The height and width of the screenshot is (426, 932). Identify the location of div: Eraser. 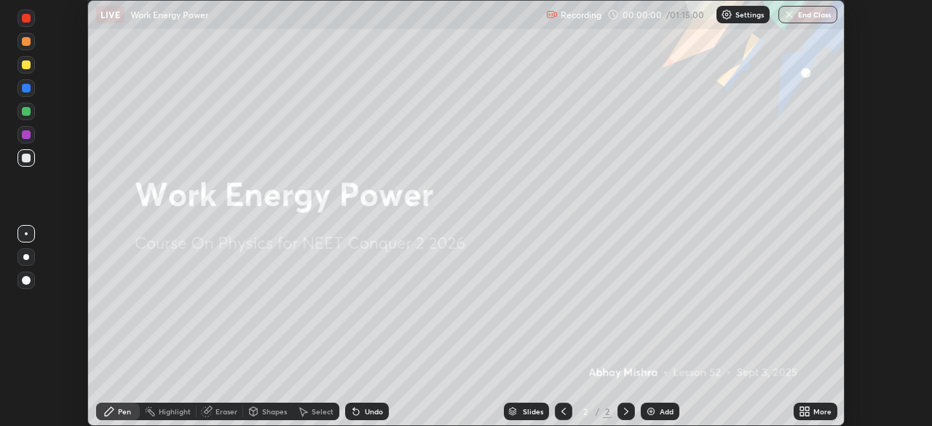
(226, 411).